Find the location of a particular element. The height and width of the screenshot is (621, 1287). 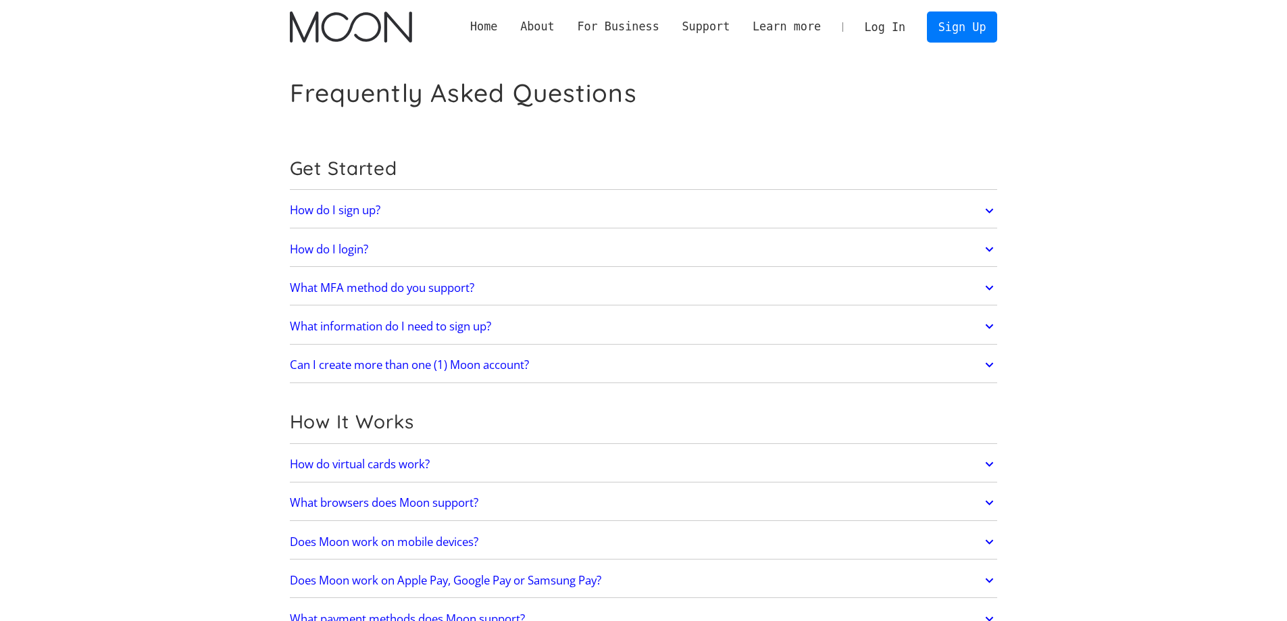

a: How do virtual cards work? is located at coordinates (644, 464).